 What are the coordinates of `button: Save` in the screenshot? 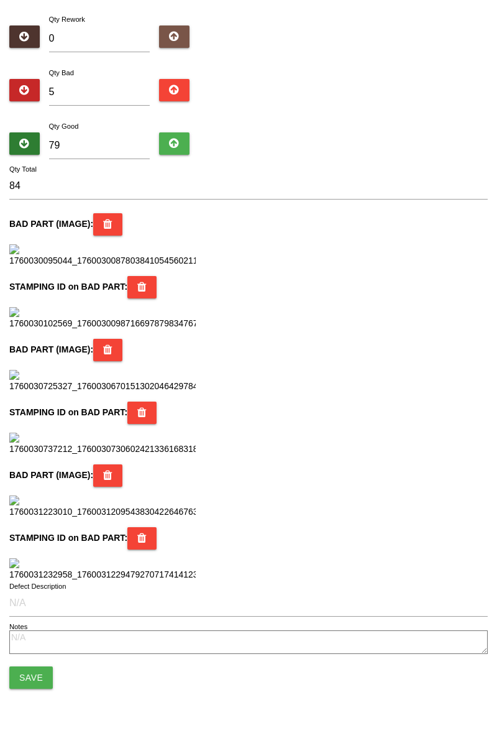 It's located at (31, 678).